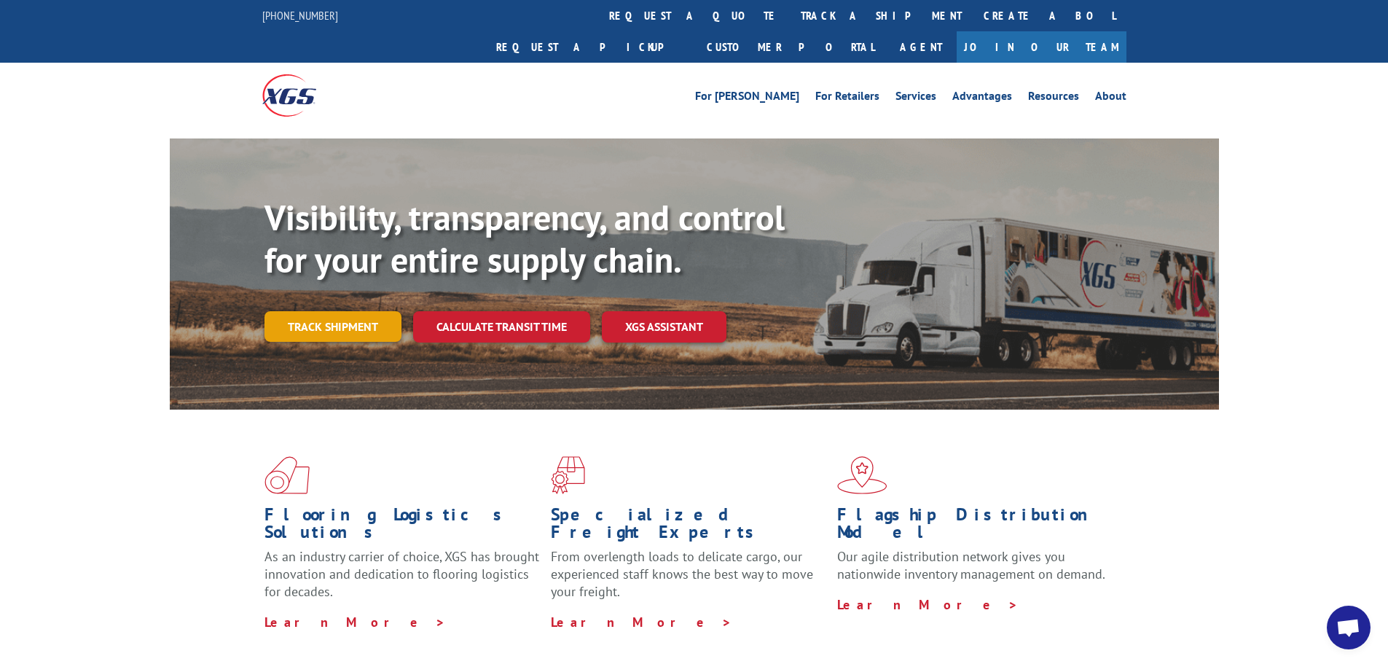  Describe the element at coordinates (862, 475) in the screenshot. I see `img: xgs-icon-flagship-distribution-model-red` at that location.